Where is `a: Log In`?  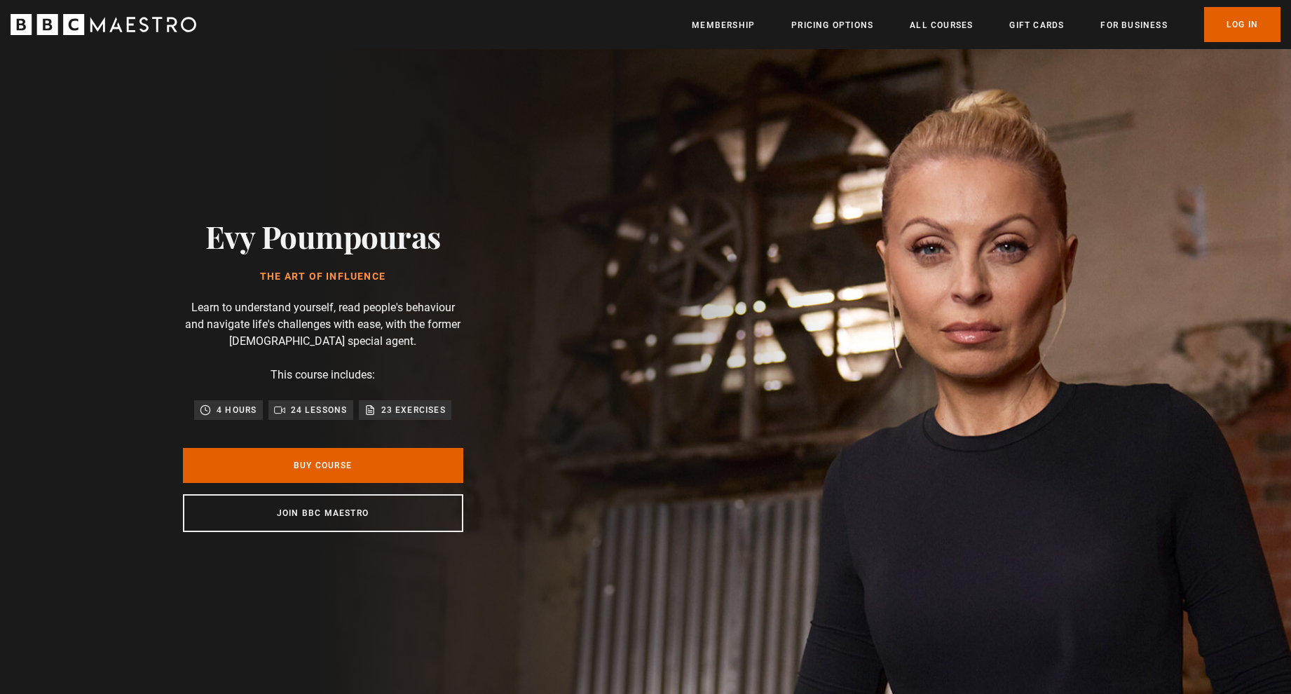
a: Log In is located at coordinates (1242, 25).